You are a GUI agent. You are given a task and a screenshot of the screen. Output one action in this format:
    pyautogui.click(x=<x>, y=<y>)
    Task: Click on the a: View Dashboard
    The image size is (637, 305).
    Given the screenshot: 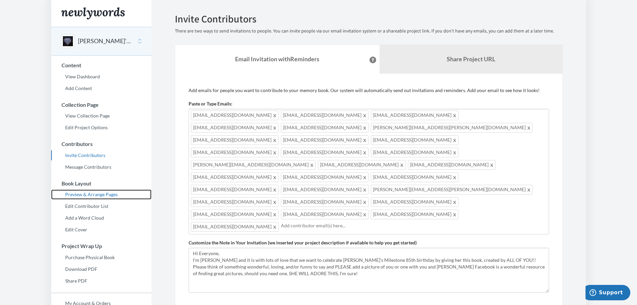 What is the action you would take?
    pyautogui.click(x=101, y=77)
    